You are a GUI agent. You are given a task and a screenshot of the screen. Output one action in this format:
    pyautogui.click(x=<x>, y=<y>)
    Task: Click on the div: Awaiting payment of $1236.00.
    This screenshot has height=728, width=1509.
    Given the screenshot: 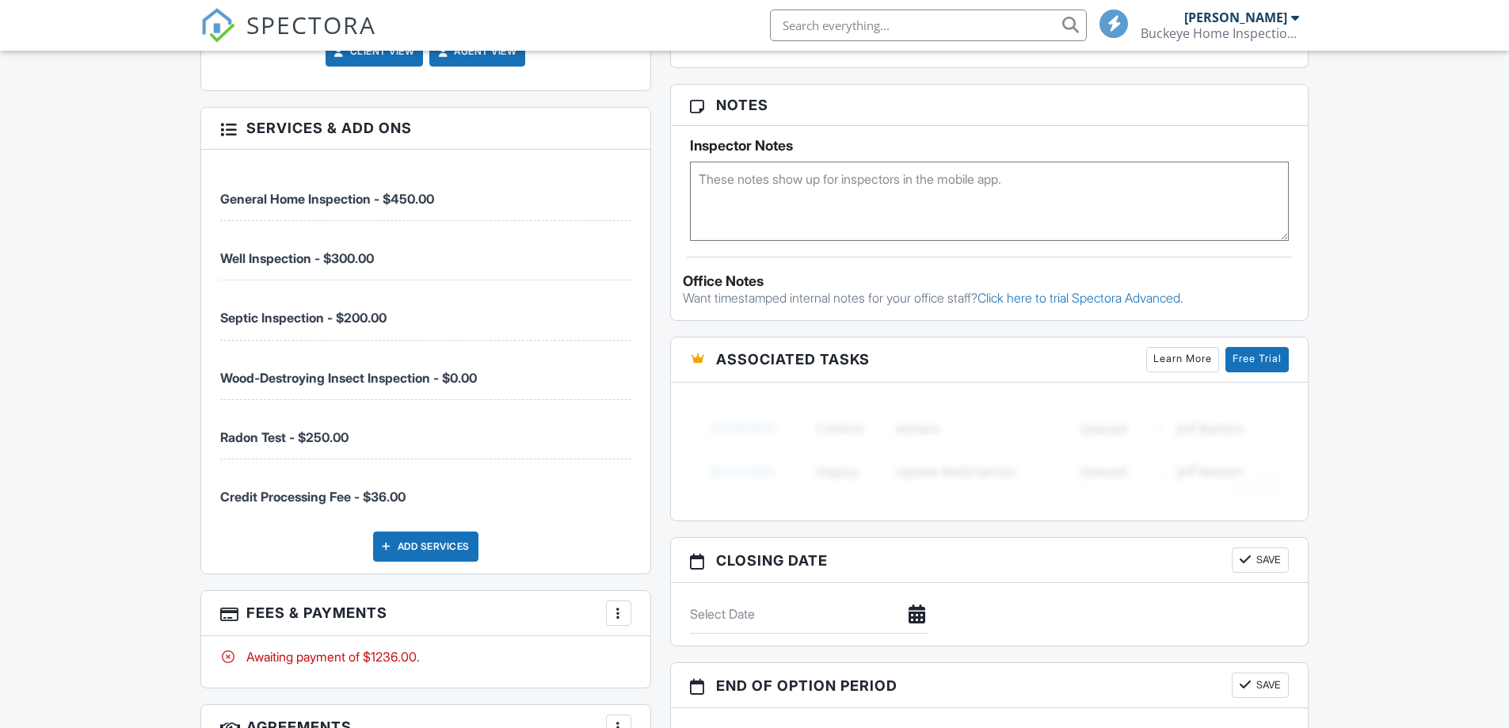 What is the action you would take?
    pyautogui.click(x=425, y=657)
    